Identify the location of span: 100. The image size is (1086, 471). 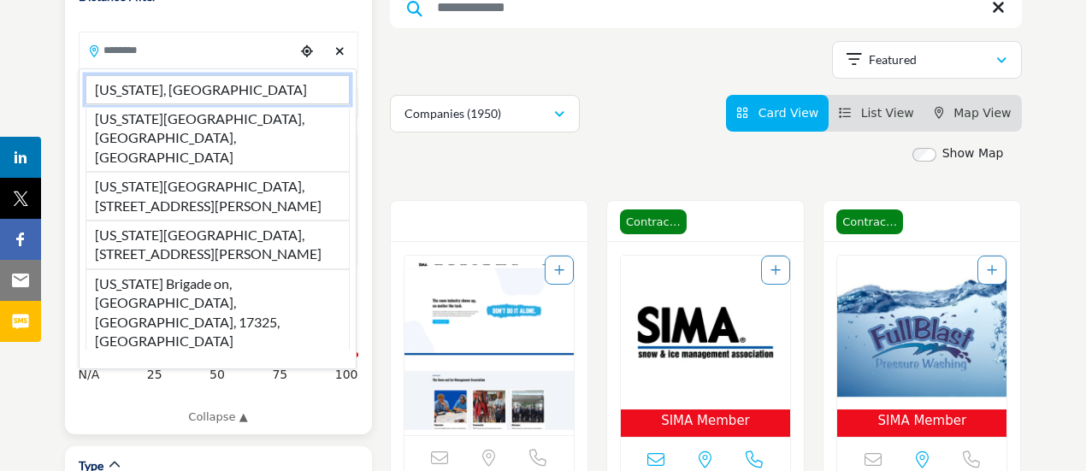
(346, 375).